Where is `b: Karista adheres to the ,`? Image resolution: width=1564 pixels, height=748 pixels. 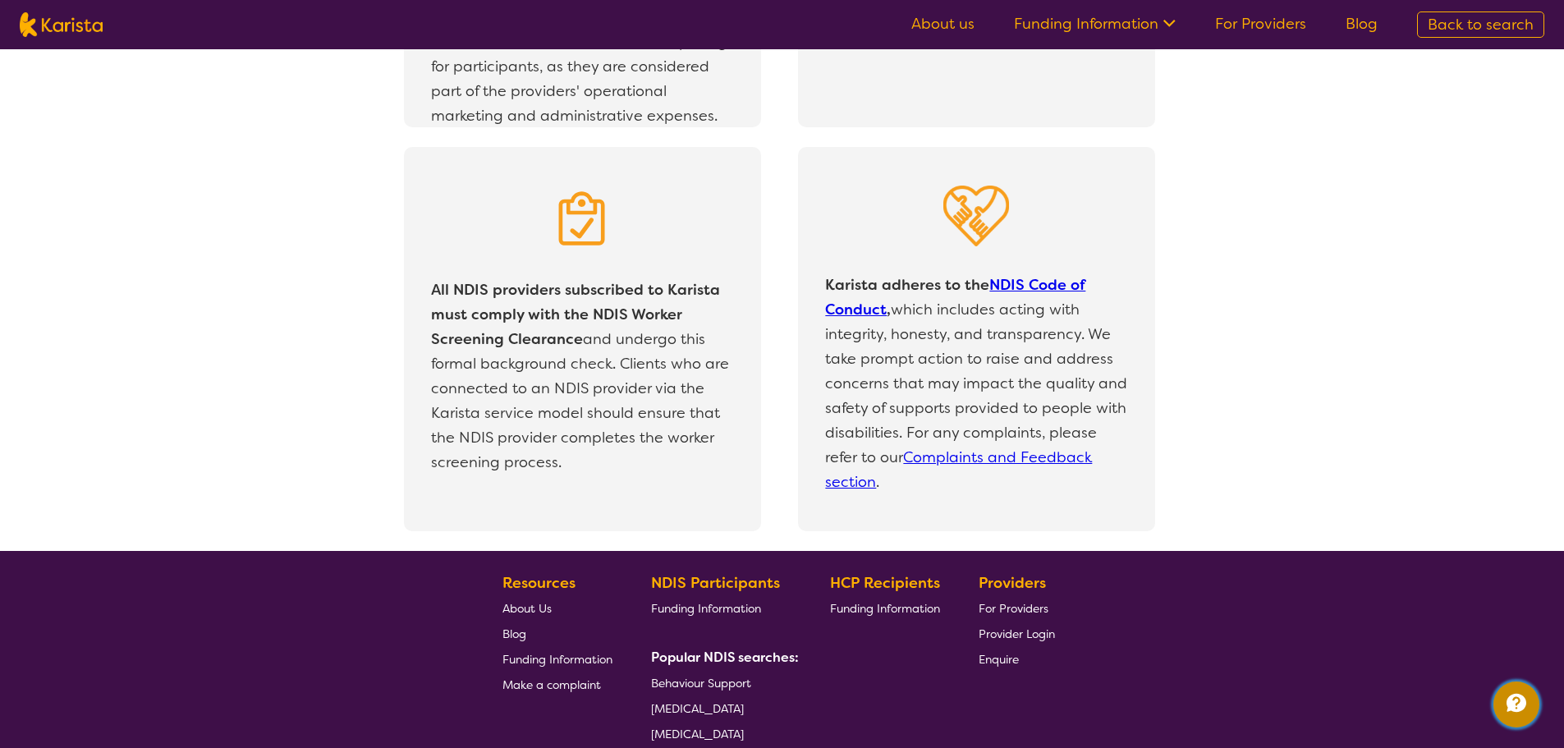 b: Karista adheres to the , is located at coordinates (955, 297).